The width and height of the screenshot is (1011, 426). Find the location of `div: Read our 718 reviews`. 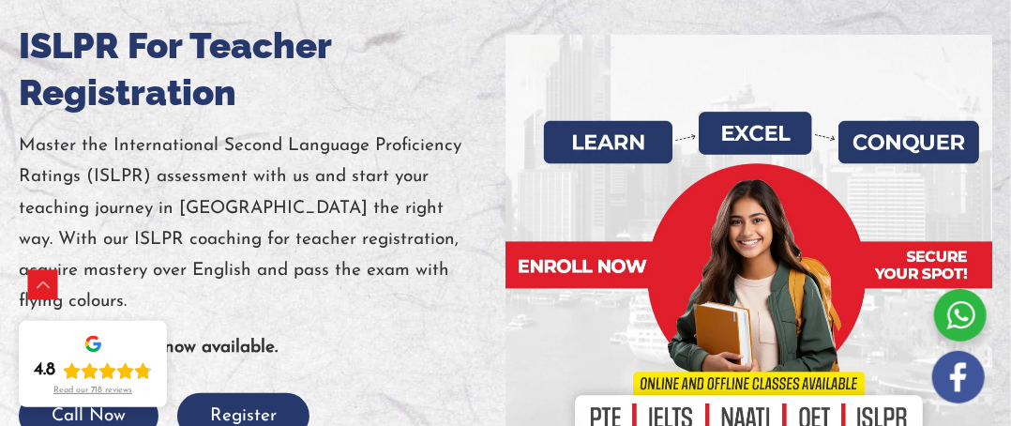

div: Read our 718 reviews is located at coordinates (93, 390).